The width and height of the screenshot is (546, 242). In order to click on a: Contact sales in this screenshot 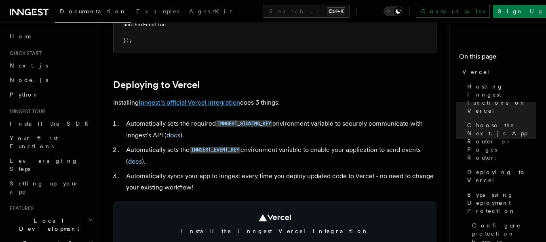, I will do `click(453, 11)`.